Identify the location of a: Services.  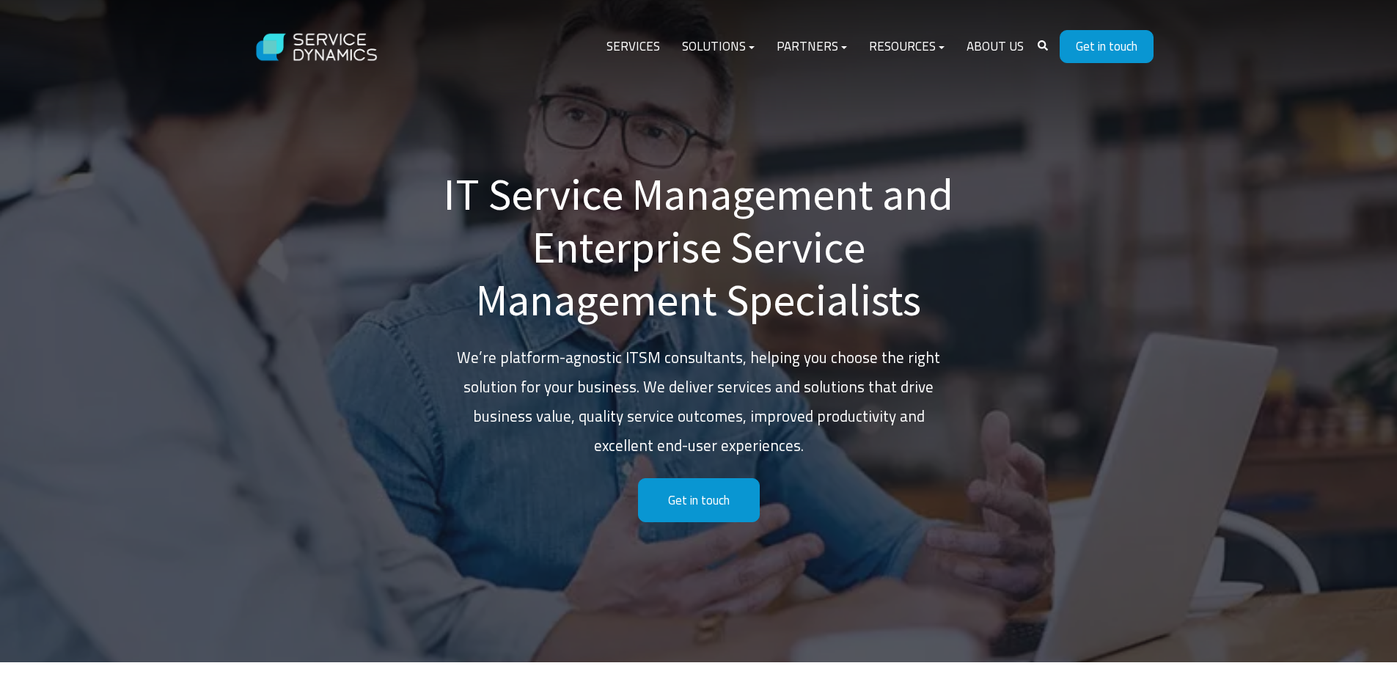
(633, 47).